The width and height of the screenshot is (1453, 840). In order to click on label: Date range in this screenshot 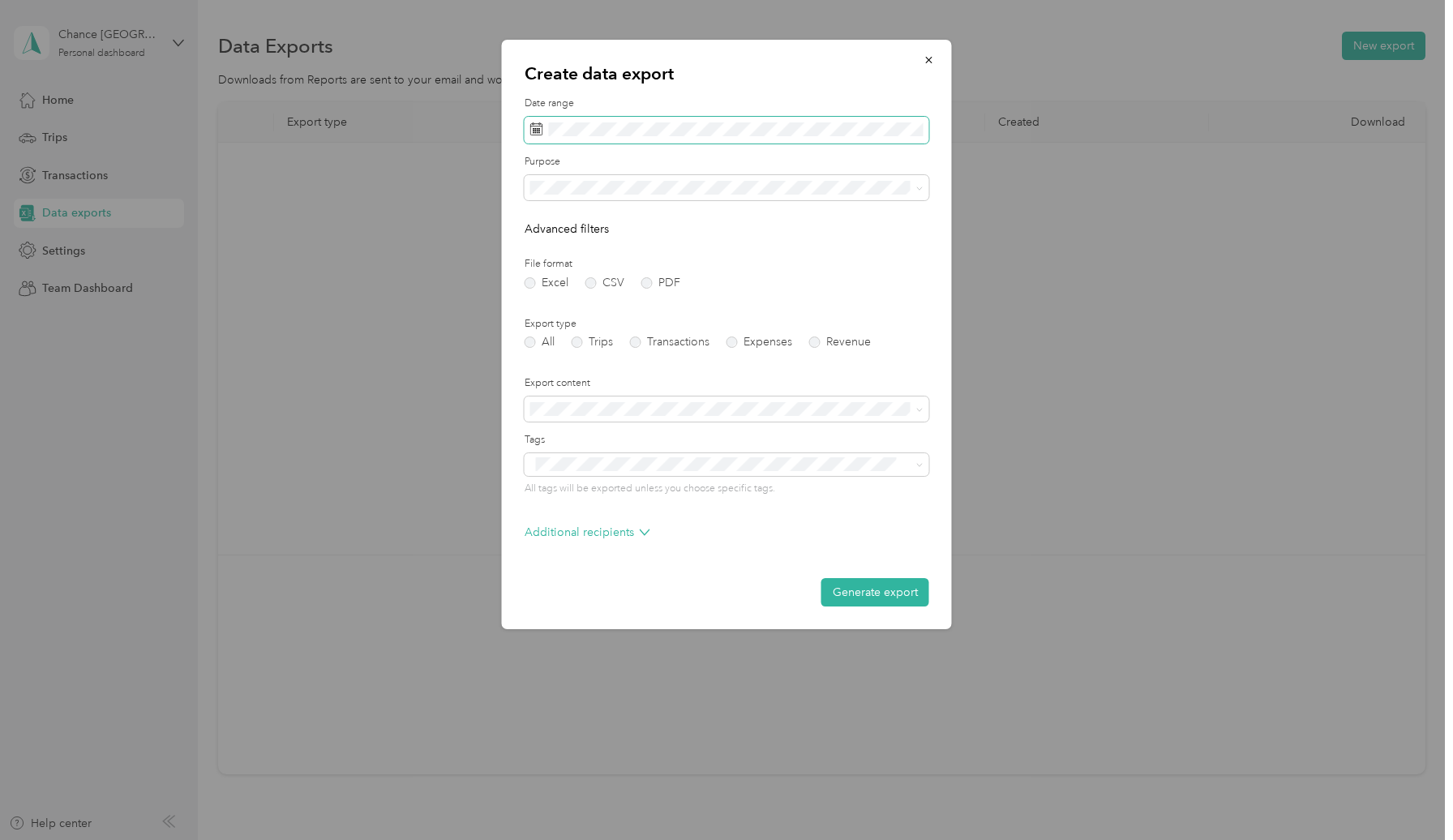, I will do `click(727, 104)`.